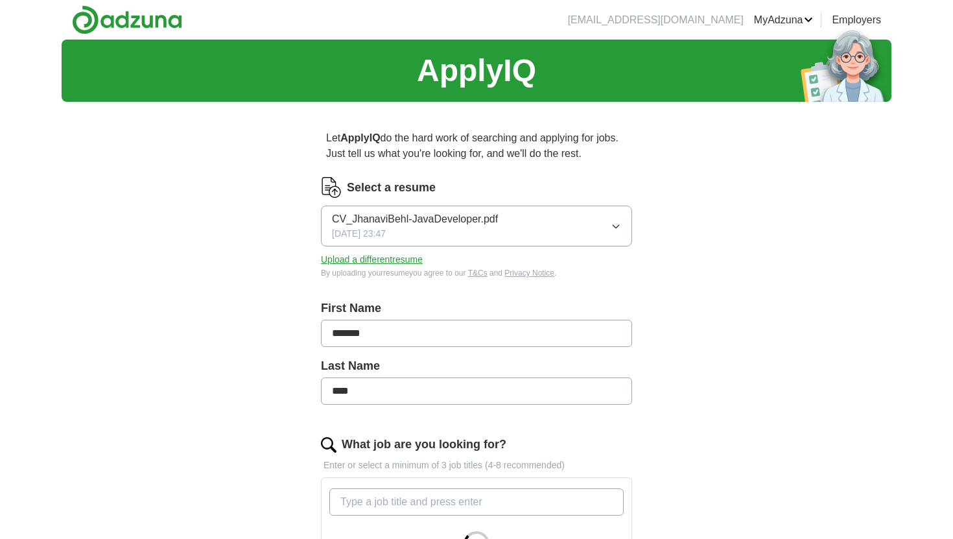 This screenshot has height=539, width=953. Describe the element at coordinates (856, 20) in the screenshot. I see `a: Employers` at that location.